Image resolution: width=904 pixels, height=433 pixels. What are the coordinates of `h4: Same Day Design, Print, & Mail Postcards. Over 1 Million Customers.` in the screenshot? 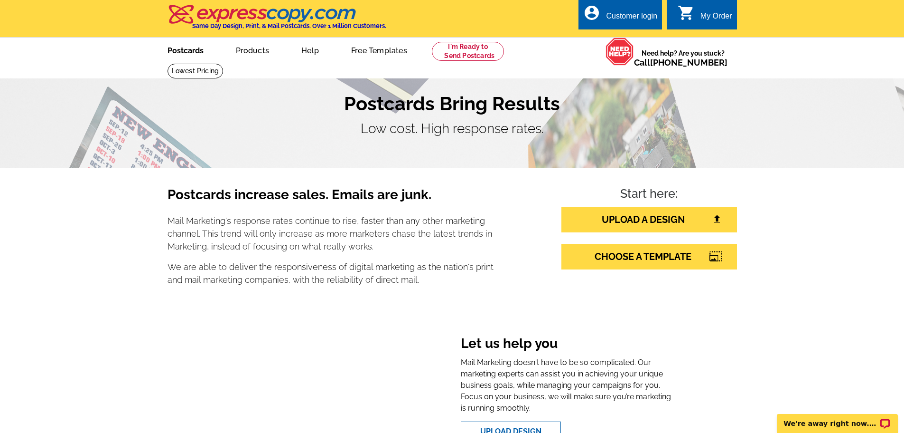 It's located at (289, 26).